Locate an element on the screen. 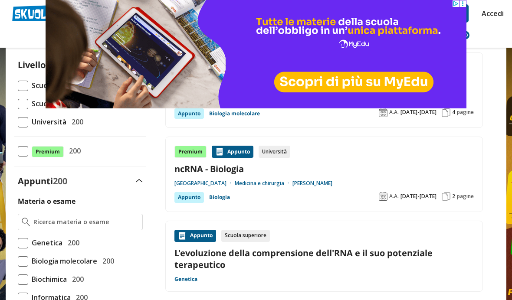 Image resolution: width=512 pixels, height=300 pixels. a: Medicina e chirurgia is located at coordinates (263, 184).